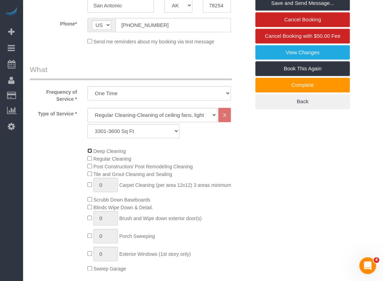 The height and width of the screenshot is (281, 383). I want to click on span: Sweep Garage, so click(110, 269).